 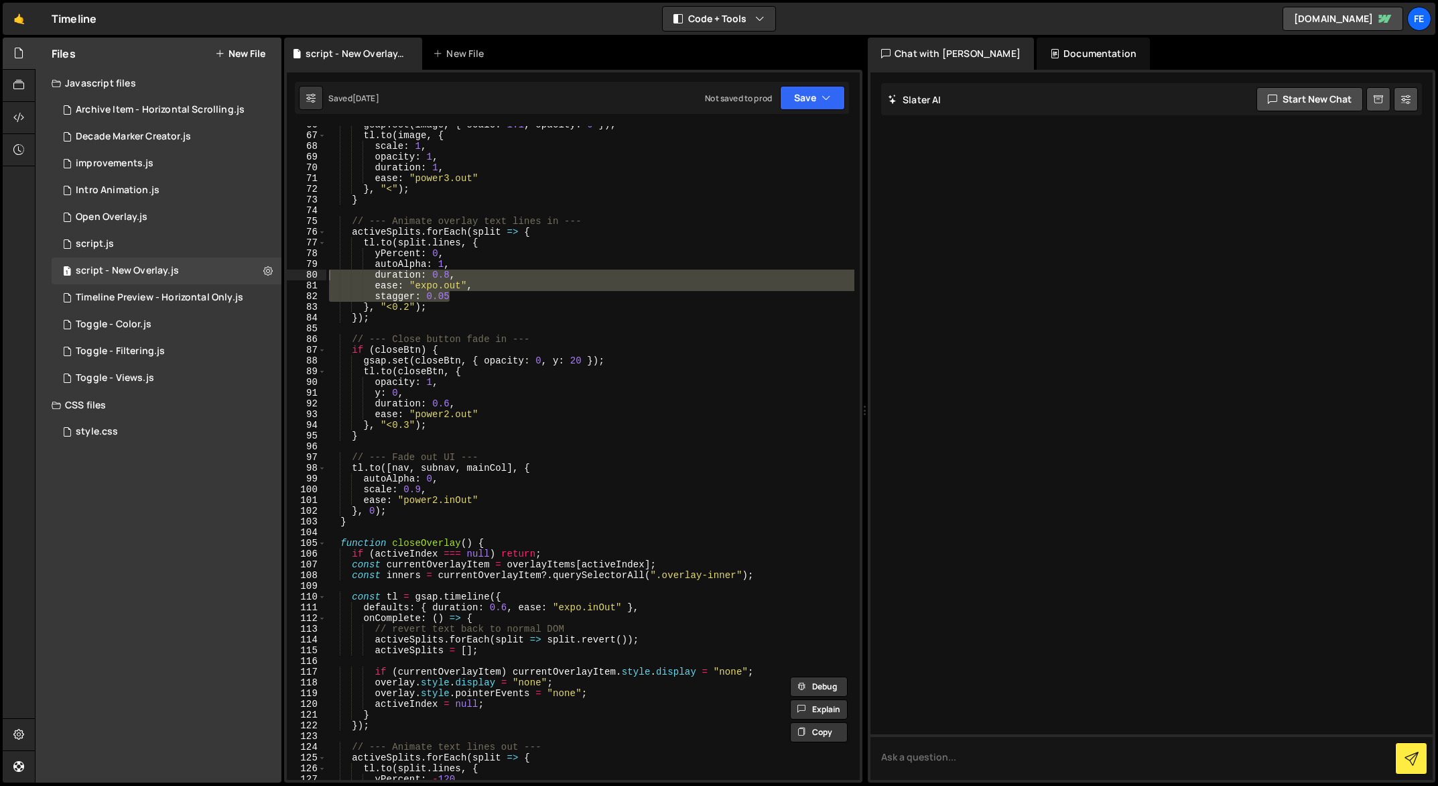 What do you see at coordinates (306, 221) in the screenshot?
I see `div: 75` at bounding box center [306, 221].